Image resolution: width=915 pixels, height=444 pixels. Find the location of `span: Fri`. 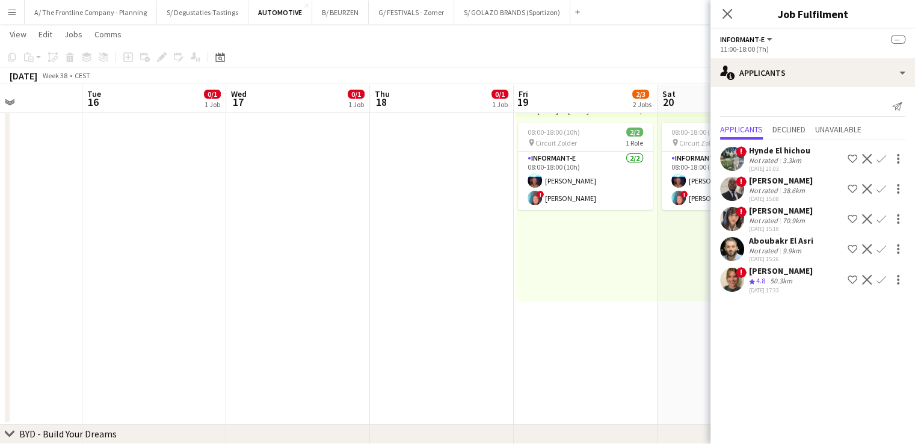

span: Fri is located at coordinates (523, 94).